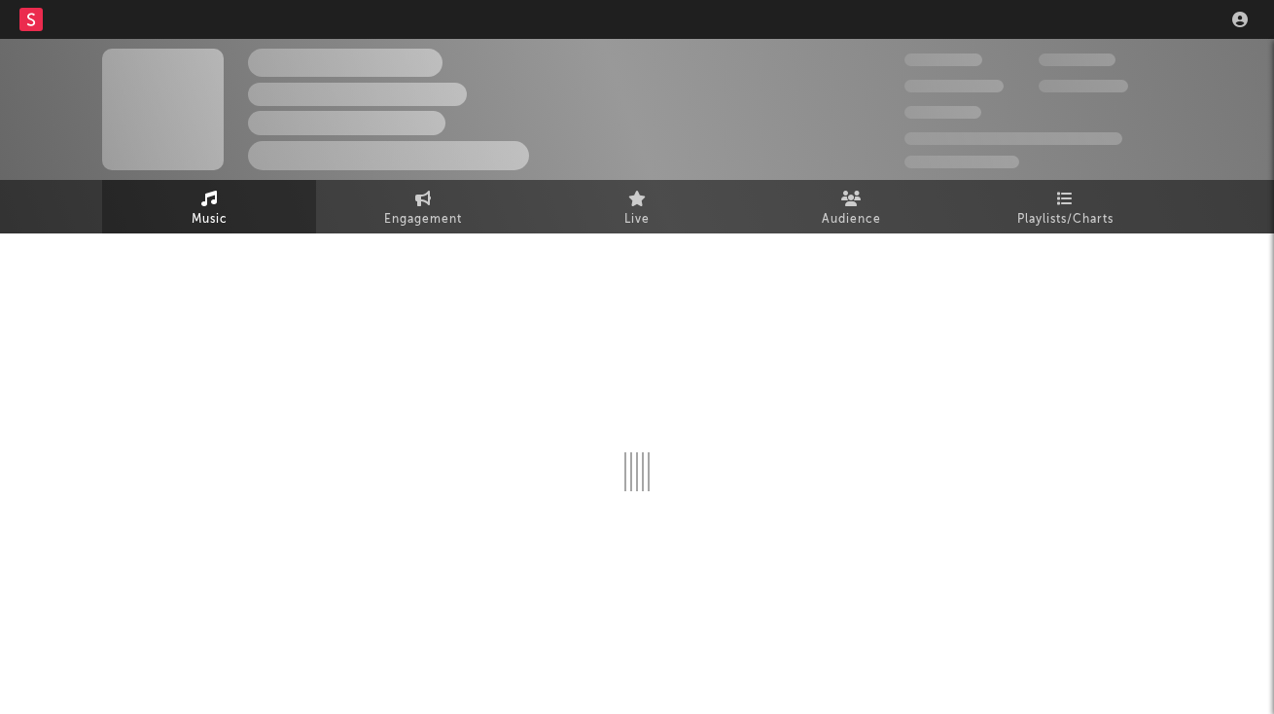 This screenshot has width=1274, height=714. I want to click on span: Engagement, so click(423, 220).